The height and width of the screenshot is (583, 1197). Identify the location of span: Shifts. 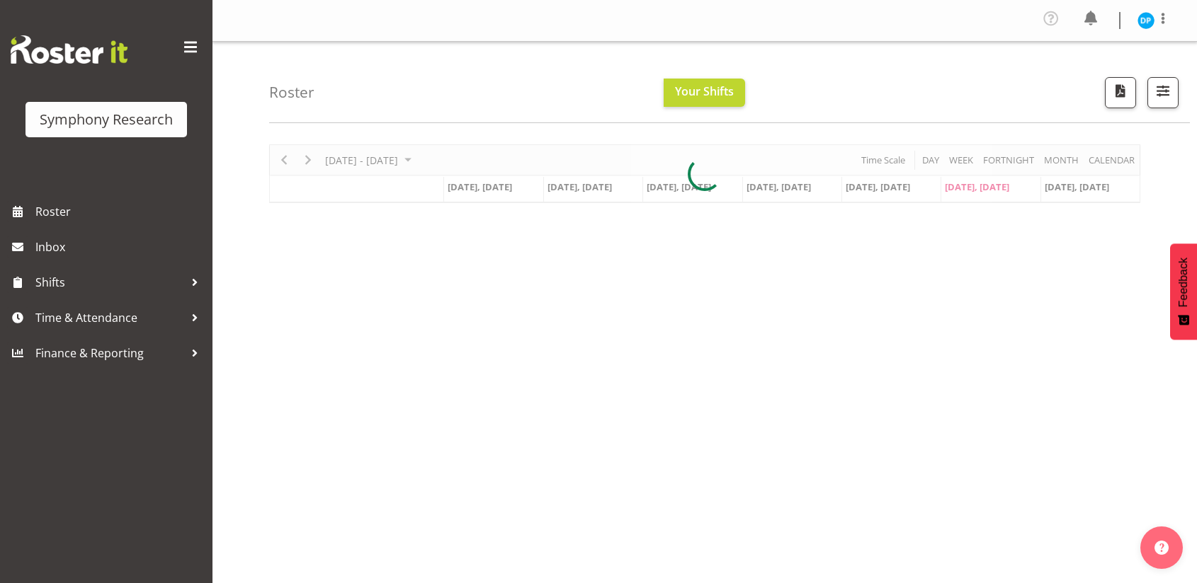
(110, 282).